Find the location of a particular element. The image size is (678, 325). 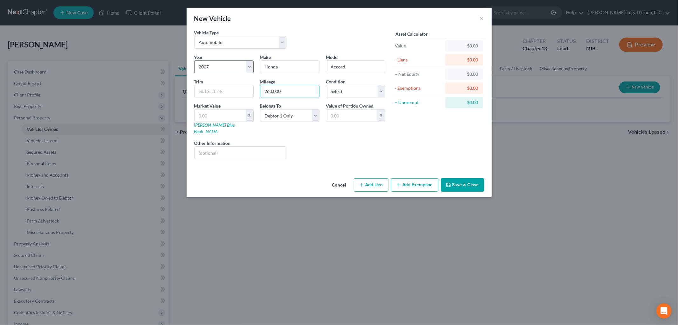

label: Asset Calculator is located at coordinates (412, 34).